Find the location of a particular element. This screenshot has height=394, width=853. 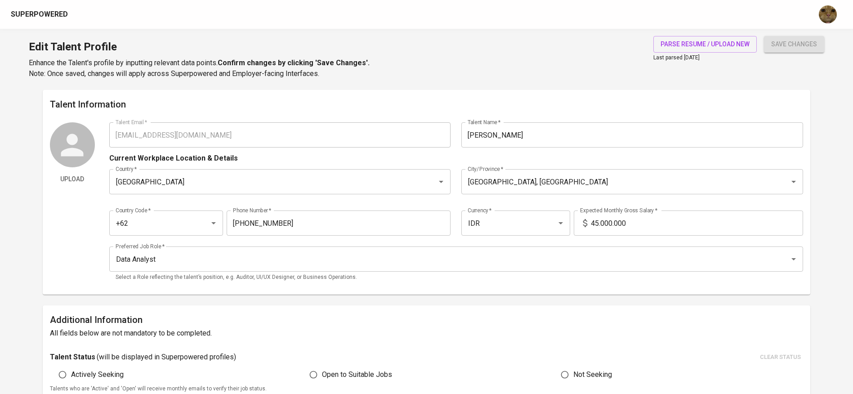

a: Superpoweredapp logo is located at coordinates (46, 14).